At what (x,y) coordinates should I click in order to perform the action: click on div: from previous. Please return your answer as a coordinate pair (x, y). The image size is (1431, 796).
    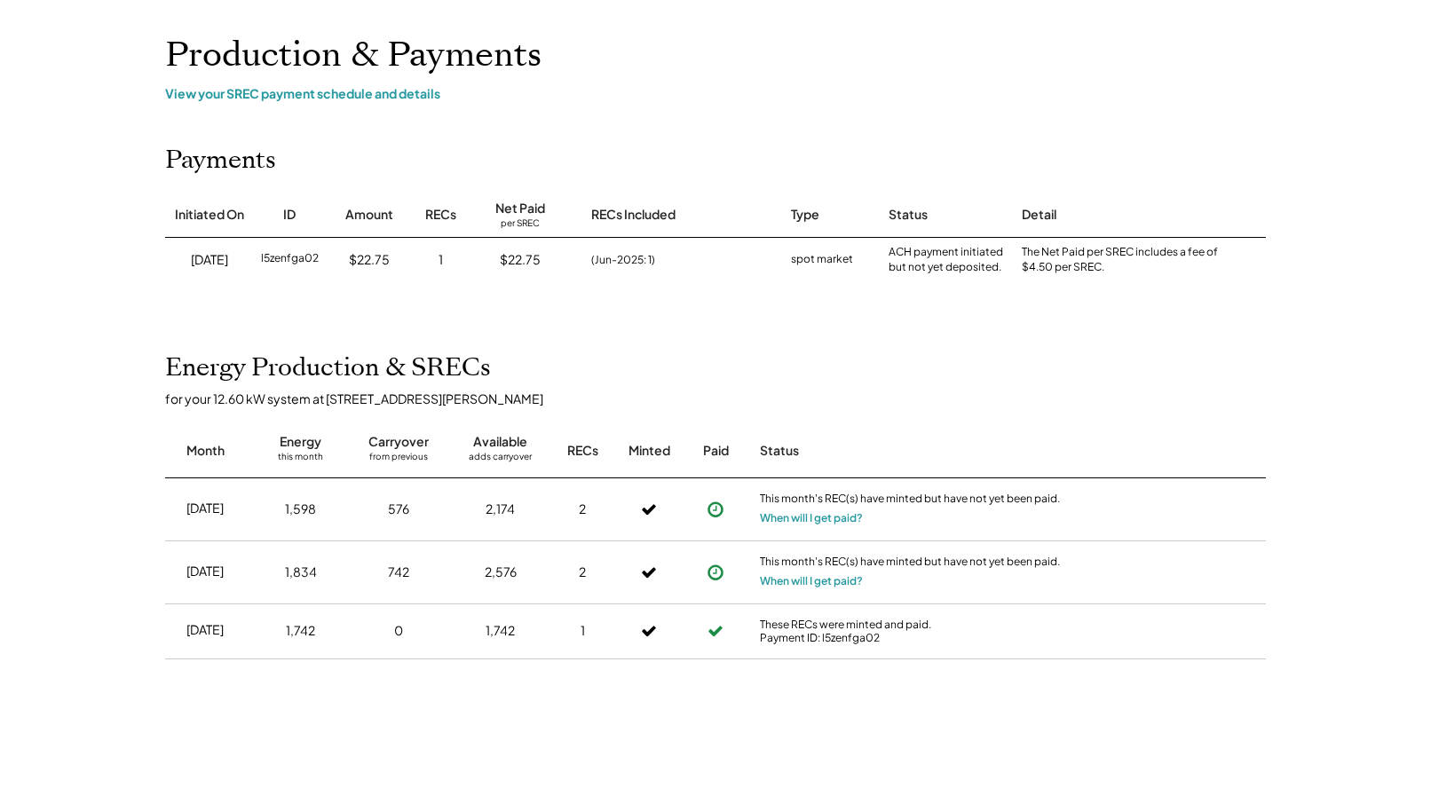
    Looking at the image, I should click on (399, 460).